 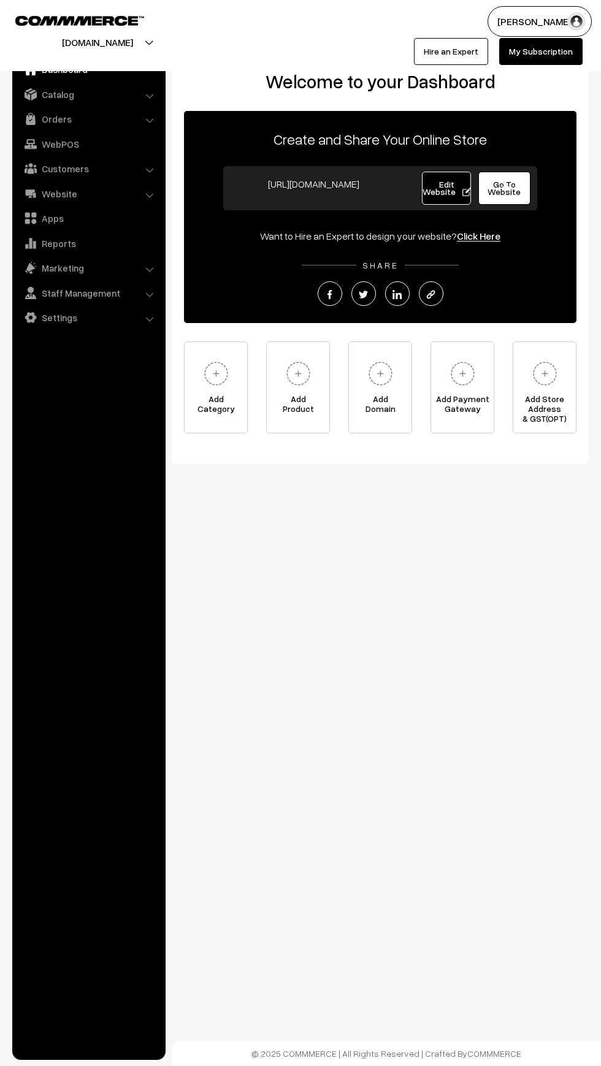 What do you see at coordinates (380, 236) in the screenshot?
I see `div: Want to Hire an Expert to design your website?` at bounding box center [380, 236].